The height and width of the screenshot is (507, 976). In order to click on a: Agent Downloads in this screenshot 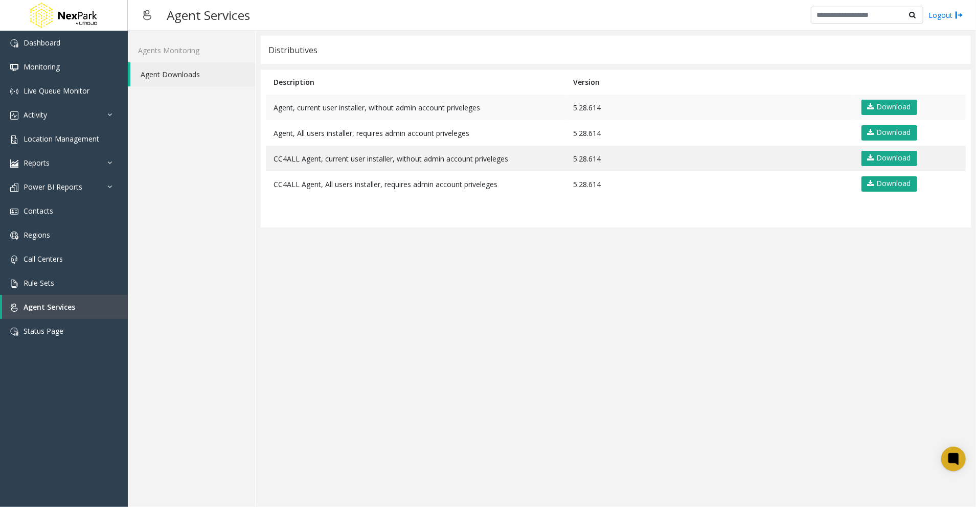, I will do `click(193, 74)`.